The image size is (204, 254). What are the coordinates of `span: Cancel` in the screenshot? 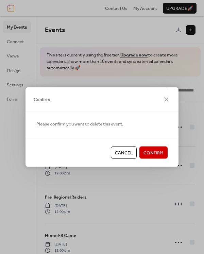 It's located at (124, 153).